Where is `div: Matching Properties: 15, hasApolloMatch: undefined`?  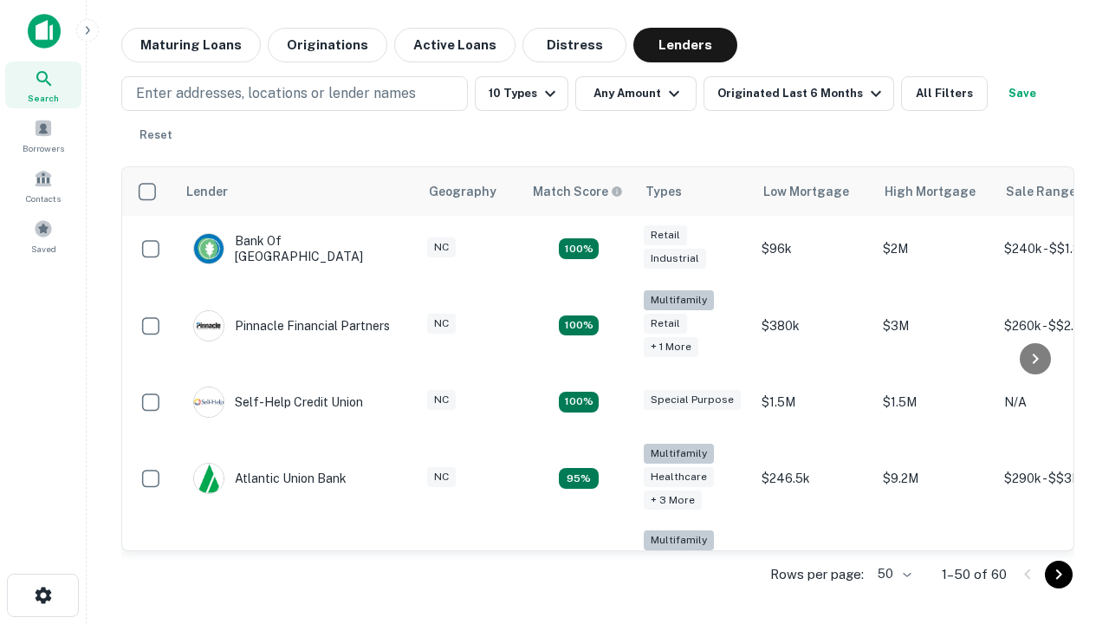
div: Matching Properties: 15, hasApolloMatch: undefined is located at coordinates (579, 249).